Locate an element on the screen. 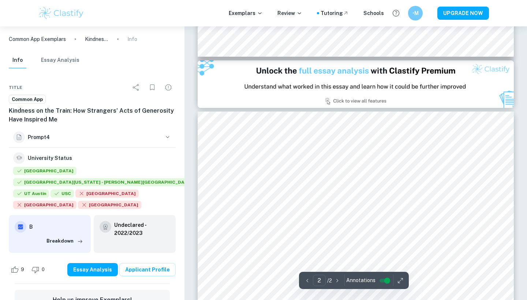 The width and height of the screenshot is (527, 300). span: 9 is located at coordinates (22, 270).